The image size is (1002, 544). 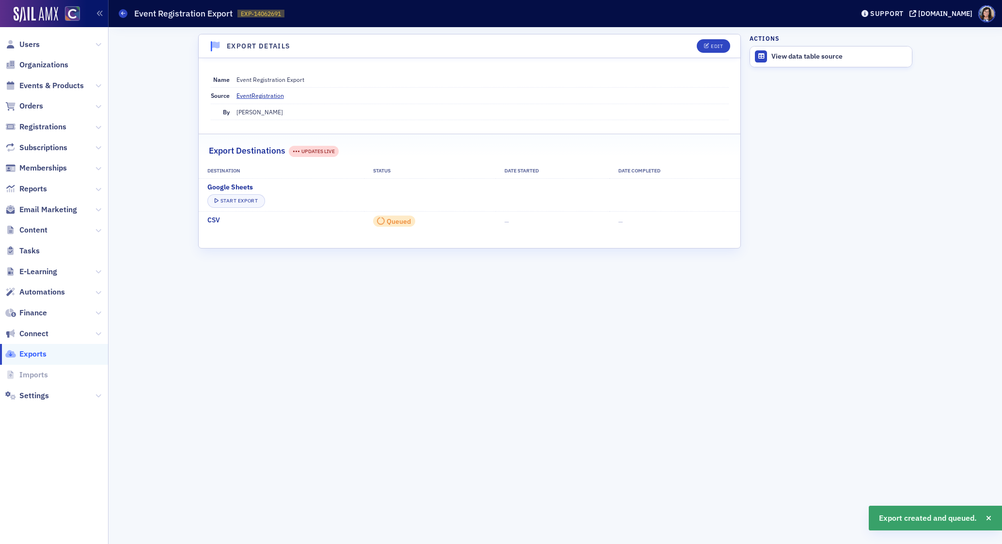 What do you see at coordinates (33, 375) in the screenshot?
I see `span: Imports` at bounding box center [33, 375].